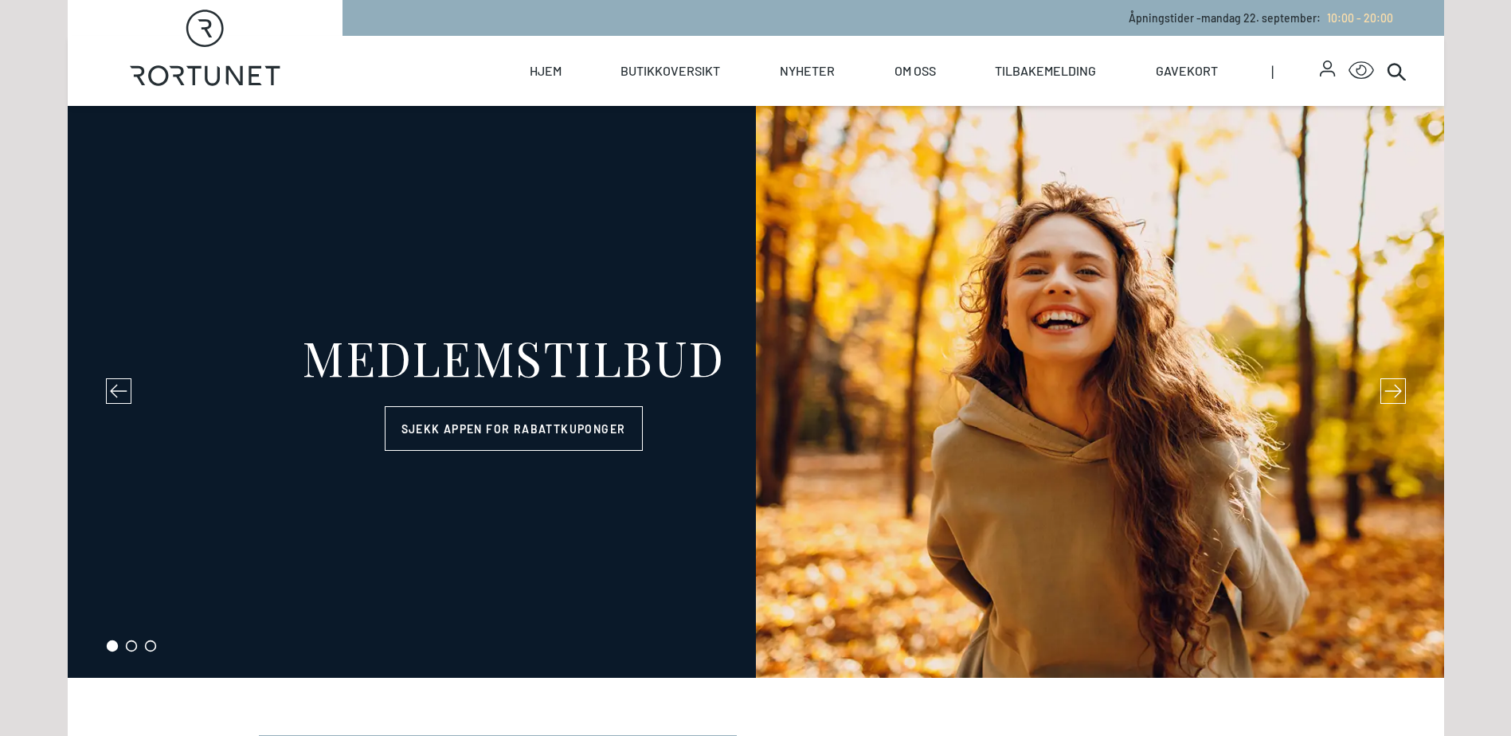  I want to click on section: carousel-slider, so click(756, 392).